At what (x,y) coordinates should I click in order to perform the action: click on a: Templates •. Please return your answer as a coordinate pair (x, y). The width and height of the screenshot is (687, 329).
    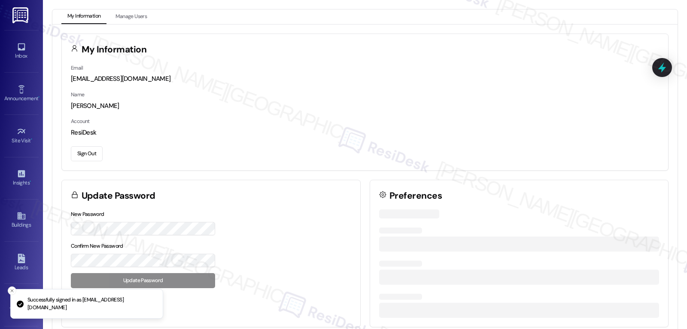
    Looking at the image, I should click on (21, 304).